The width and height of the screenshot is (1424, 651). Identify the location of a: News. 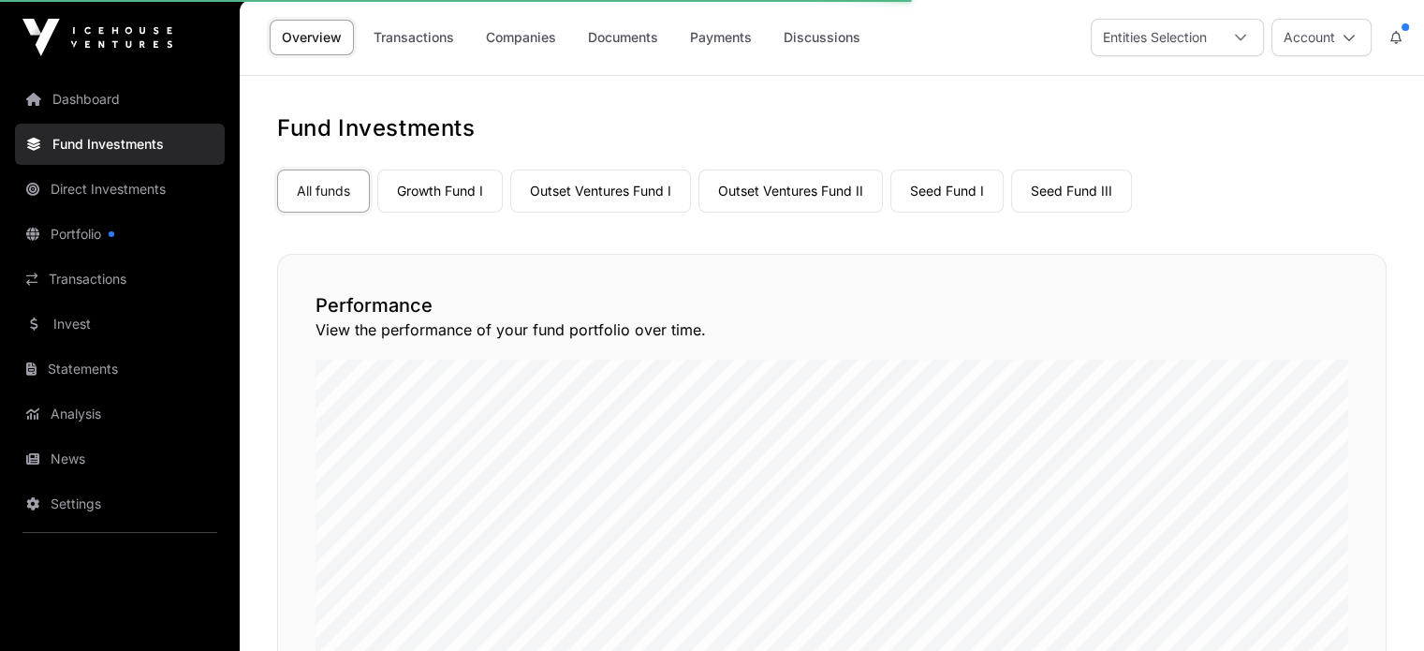
(120, 459).